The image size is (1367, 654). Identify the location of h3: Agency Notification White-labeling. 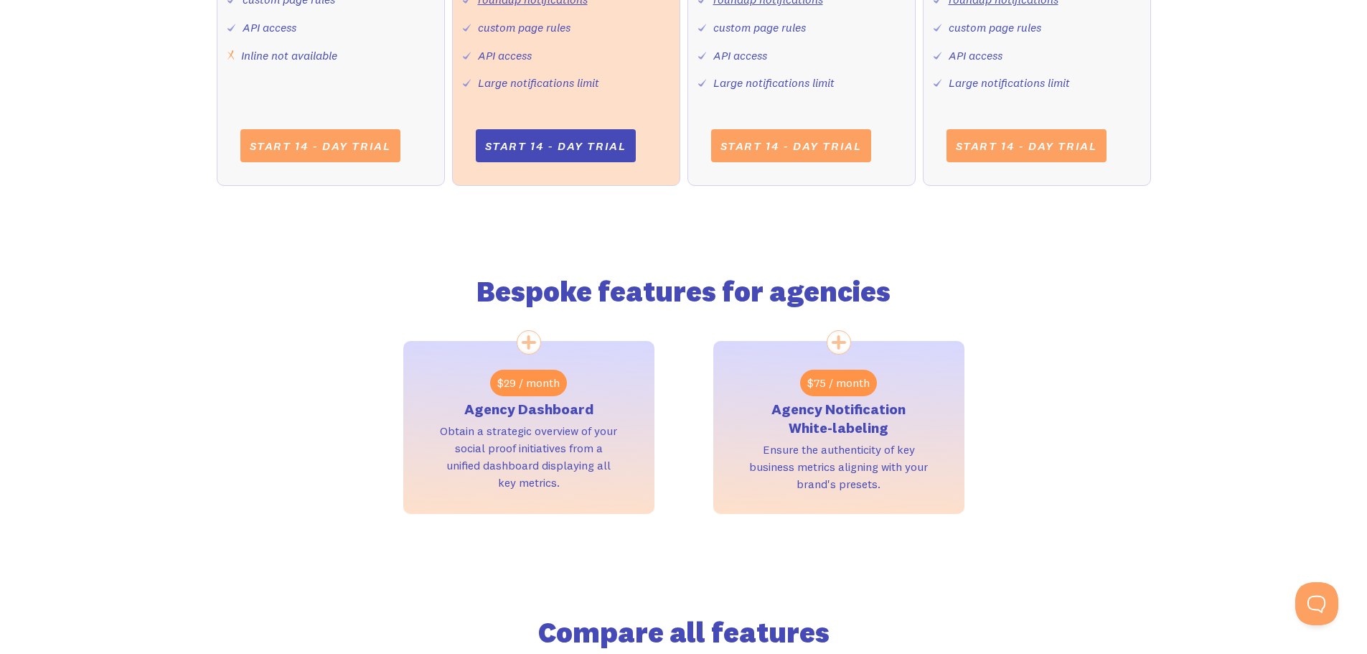
(839, 418).